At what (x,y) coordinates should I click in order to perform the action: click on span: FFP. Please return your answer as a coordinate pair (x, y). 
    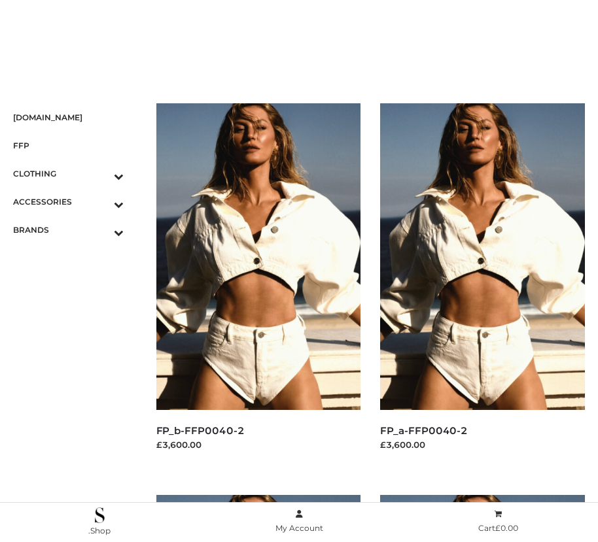
    Looking at the image, I should click on (68, 145).